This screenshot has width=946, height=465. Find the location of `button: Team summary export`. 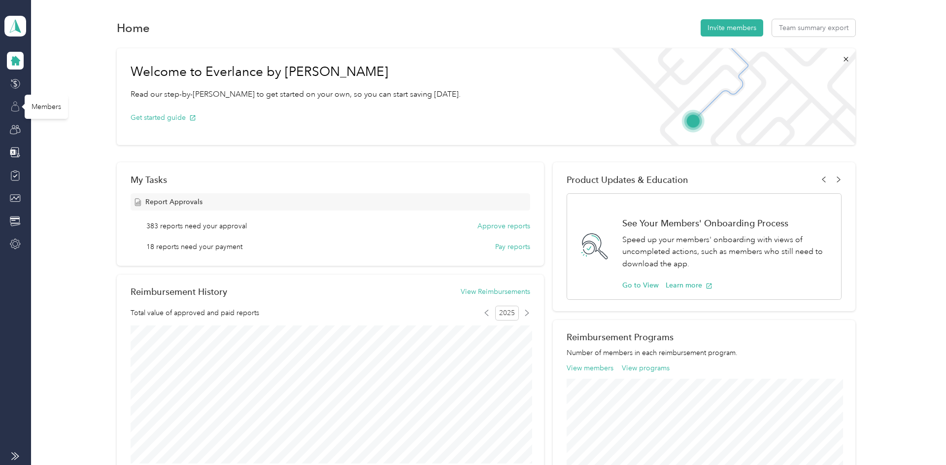

button: Team summary export is located at coordinates (814, 28).